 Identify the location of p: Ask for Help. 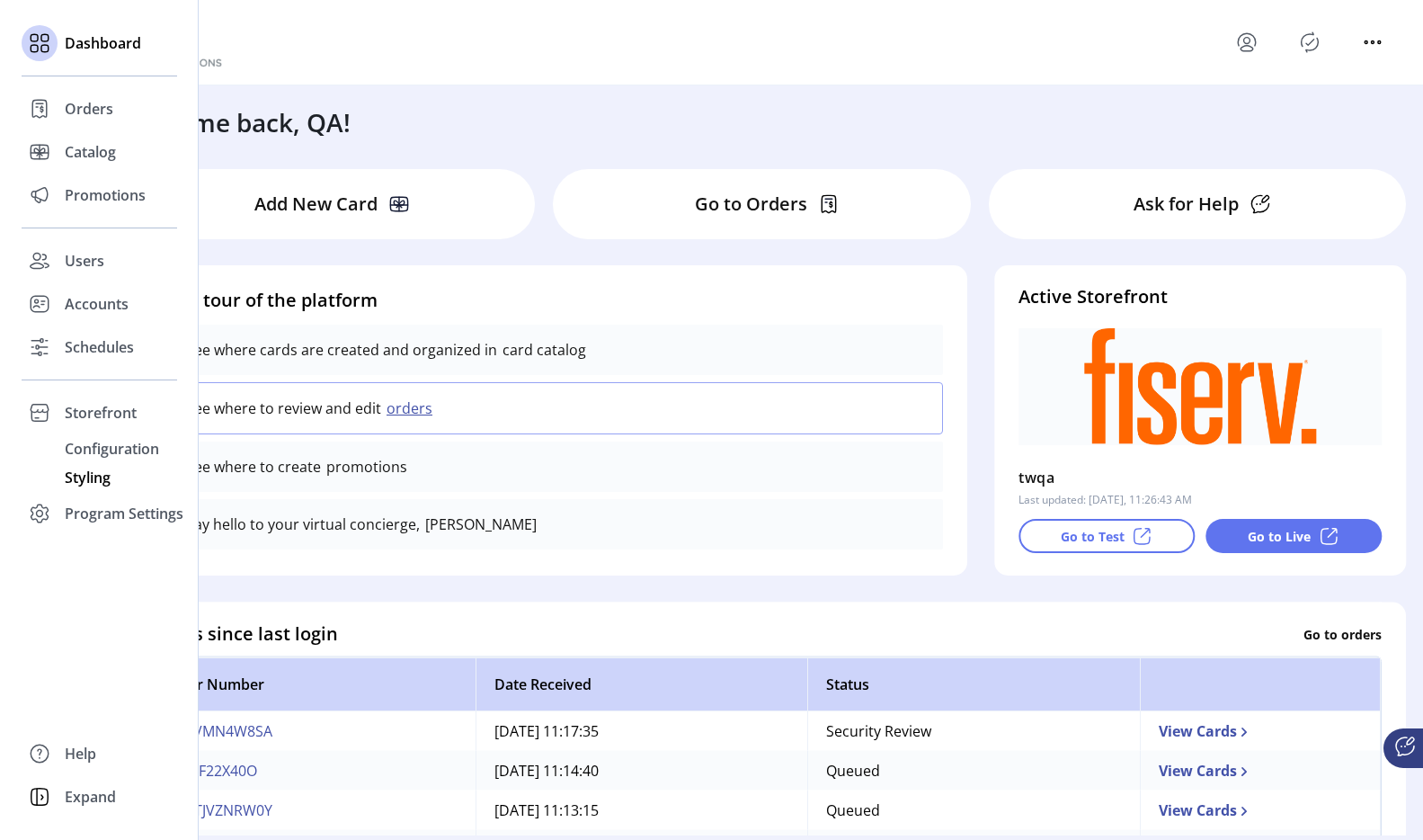
(1186, 204).